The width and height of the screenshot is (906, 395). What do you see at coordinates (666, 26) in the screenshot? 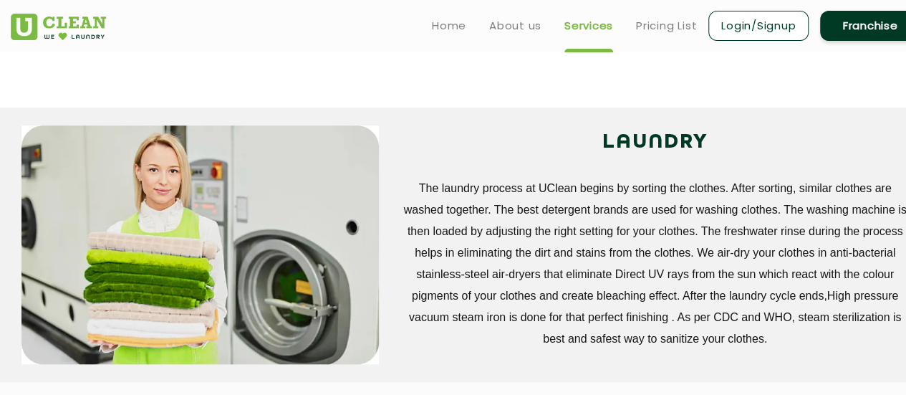
I see `a: Pricing List` at bounding box center [666, 26].